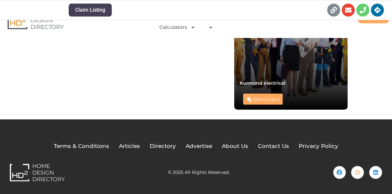  Describe the element at coordinates (199, 172) in the screenshot. I see `h2: © 2025 All Rights Reserved.` at that location.